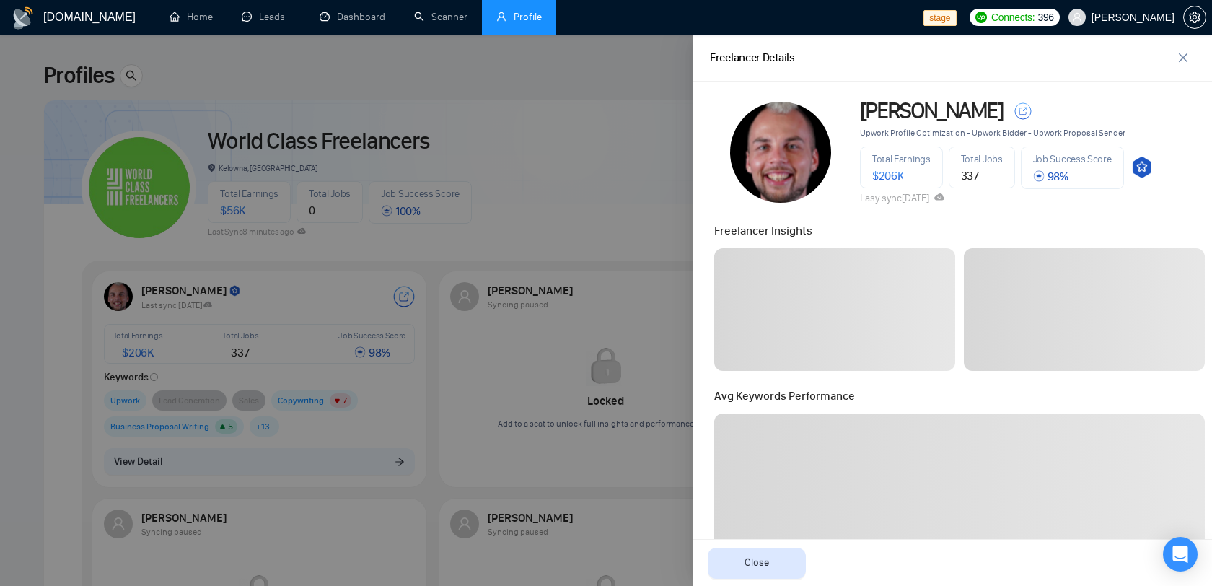  What do you see at coordinates (1046, 17) in the screenshot?
I see `span: 396` at bounding box center [1046, 17].